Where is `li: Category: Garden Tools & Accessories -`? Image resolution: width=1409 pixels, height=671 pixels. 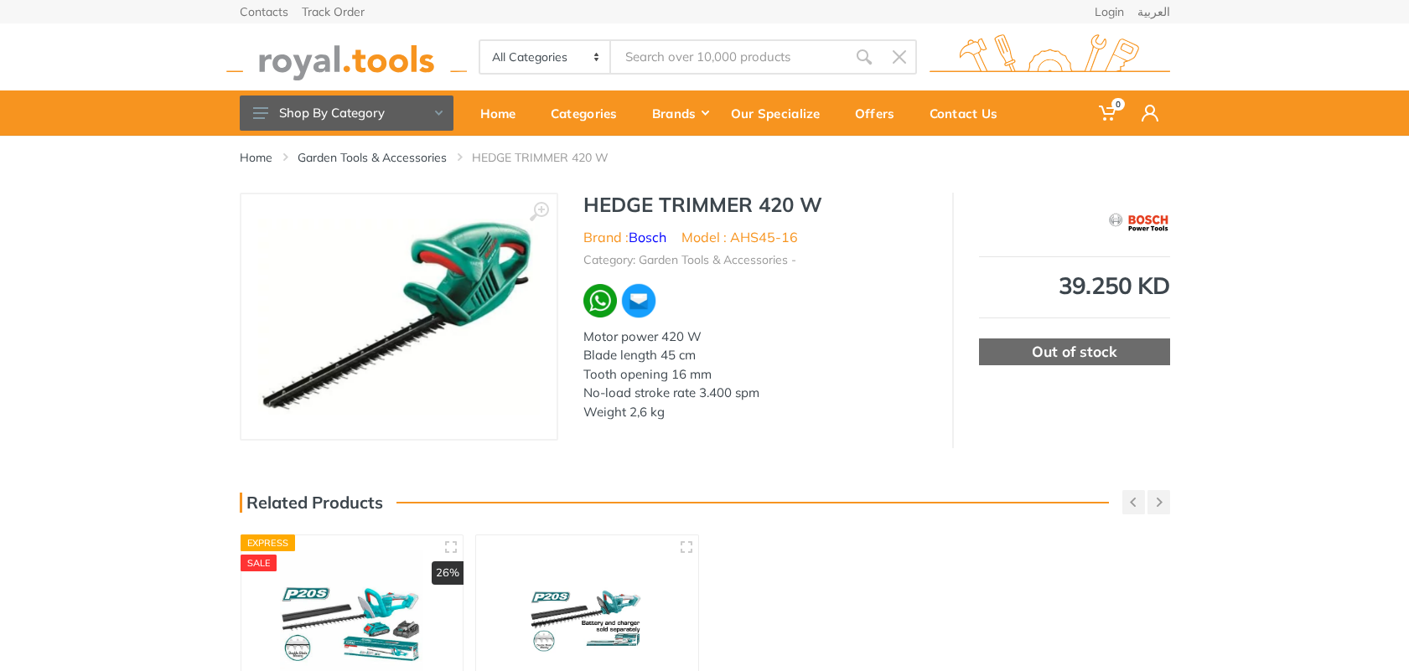
li: Category: Garden Tools & Accessories - is located at coordinates (690, 260).